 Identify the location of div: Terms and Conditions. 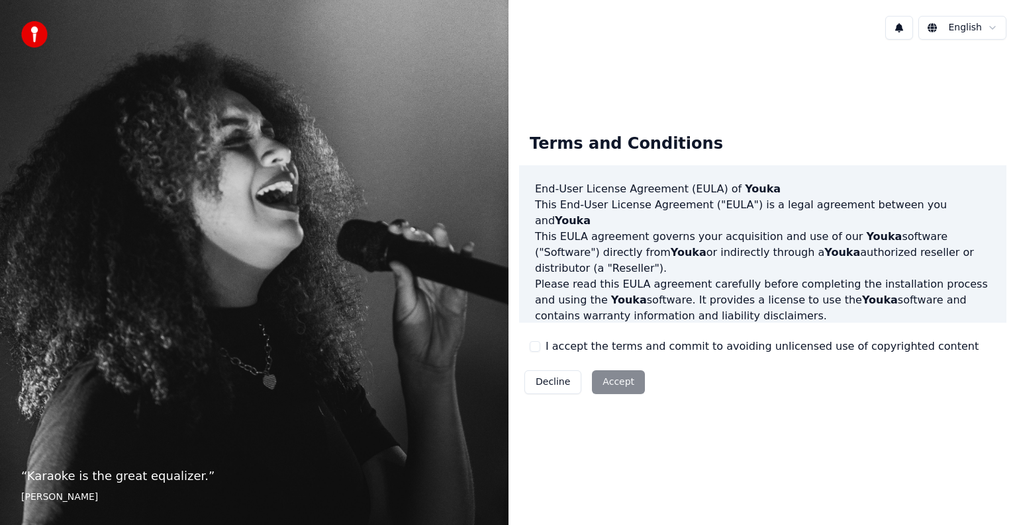
(626, 144).